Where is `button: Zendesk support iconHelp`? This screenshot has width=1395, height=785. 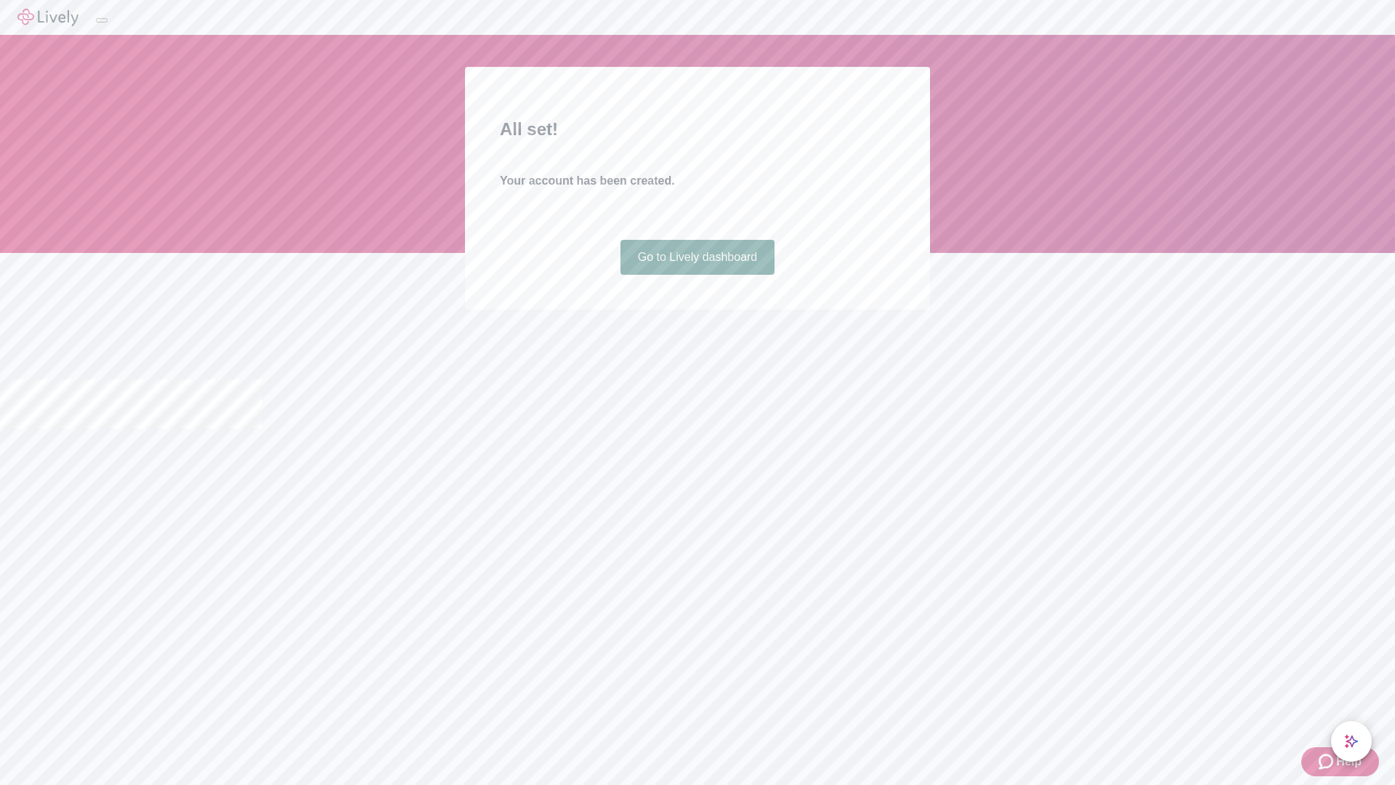 button: Zendesk support iconHelp is located at coordinates (1340, 762).